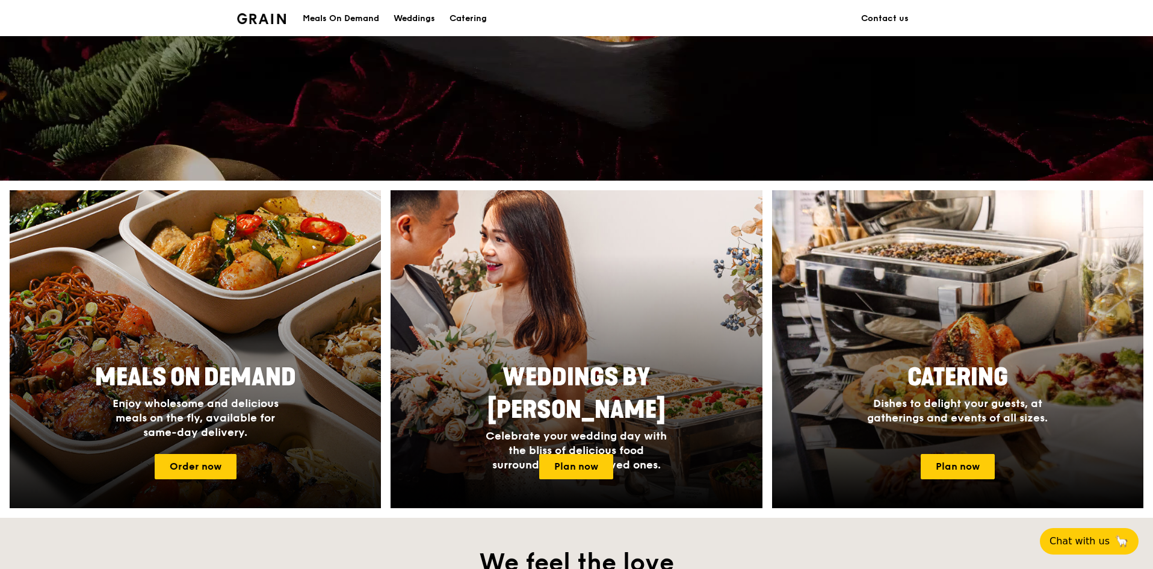  What do you see at coordinates (195, 349) in the screenshot?
I see `a: Meals On DemandEnjoy wholesome and delicious meals on the fly, available for same-day delivery.Or...` at bounding box center [195, 349].